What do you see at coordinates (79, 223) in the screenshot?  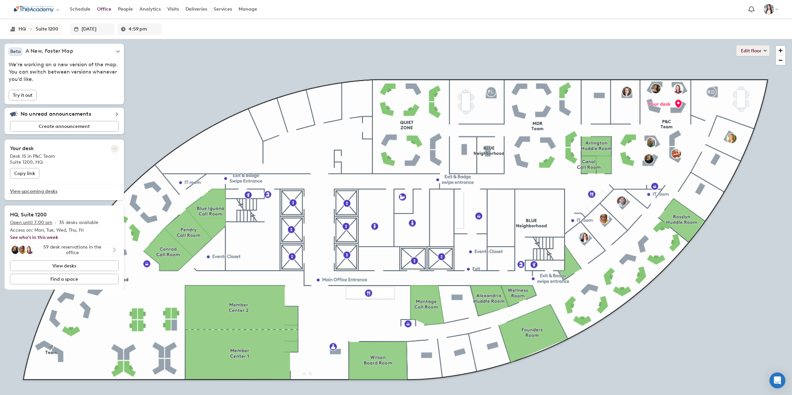 I see `p: 35 desks available` at bounding box center [79, 223].